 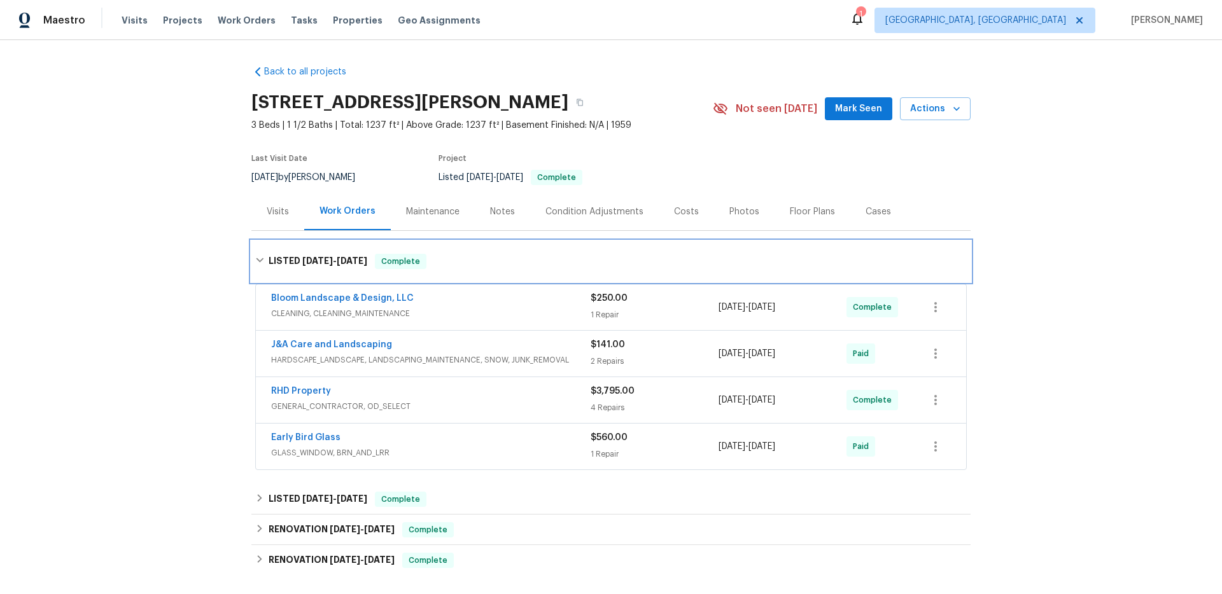 I want to click on a: J&A Care and Landscaping, so click(x=332, y=345).